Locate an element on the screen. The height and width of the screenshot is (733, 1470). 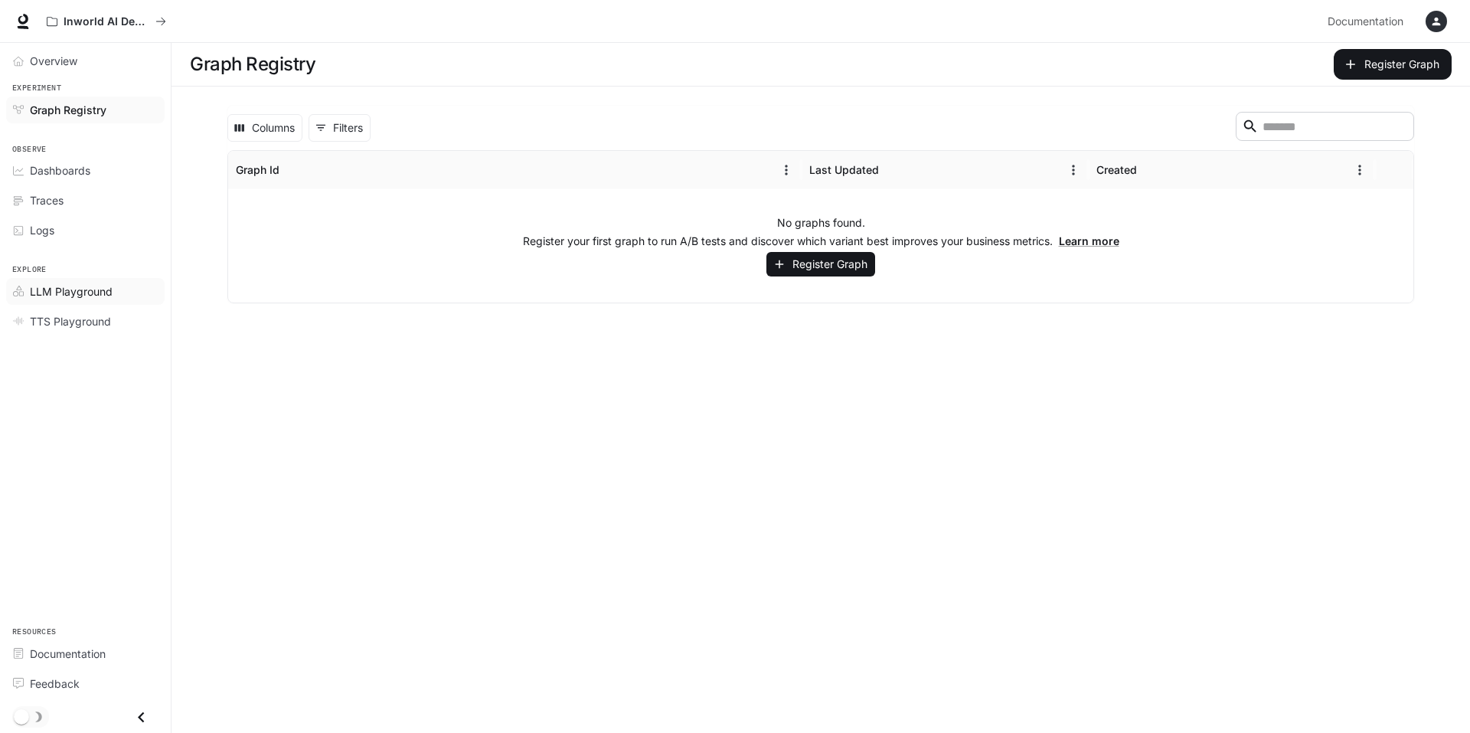
a: Graph Registry is located at coordinates (85, 109).